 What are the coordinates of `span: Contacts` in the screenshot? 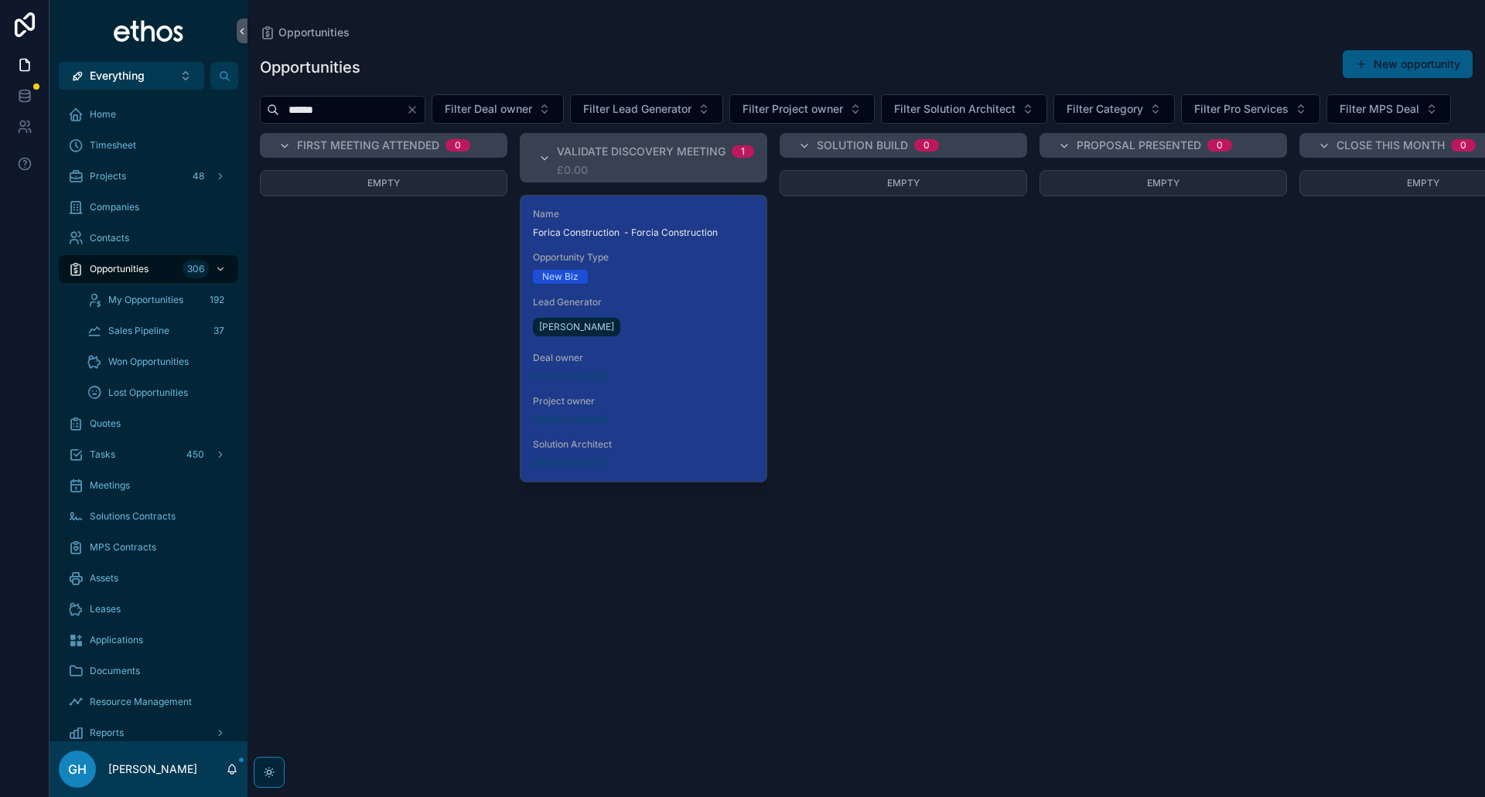 It's located at (109, 238).